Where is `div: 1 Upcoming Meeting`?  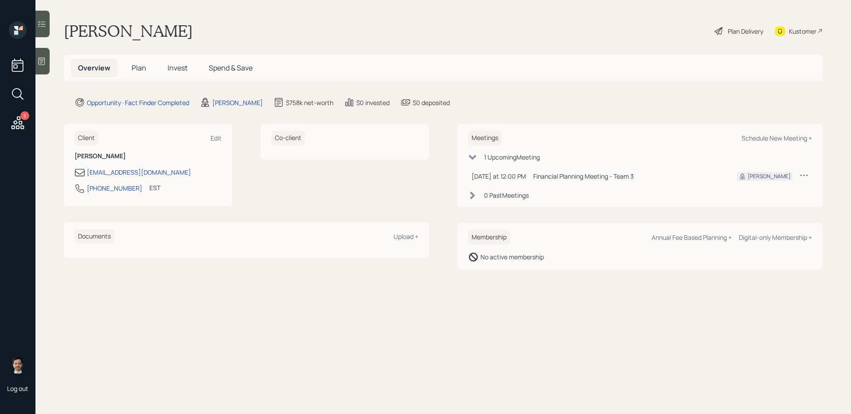
div: 1 Upcoming Meeting is located at coordinates (512, 157).